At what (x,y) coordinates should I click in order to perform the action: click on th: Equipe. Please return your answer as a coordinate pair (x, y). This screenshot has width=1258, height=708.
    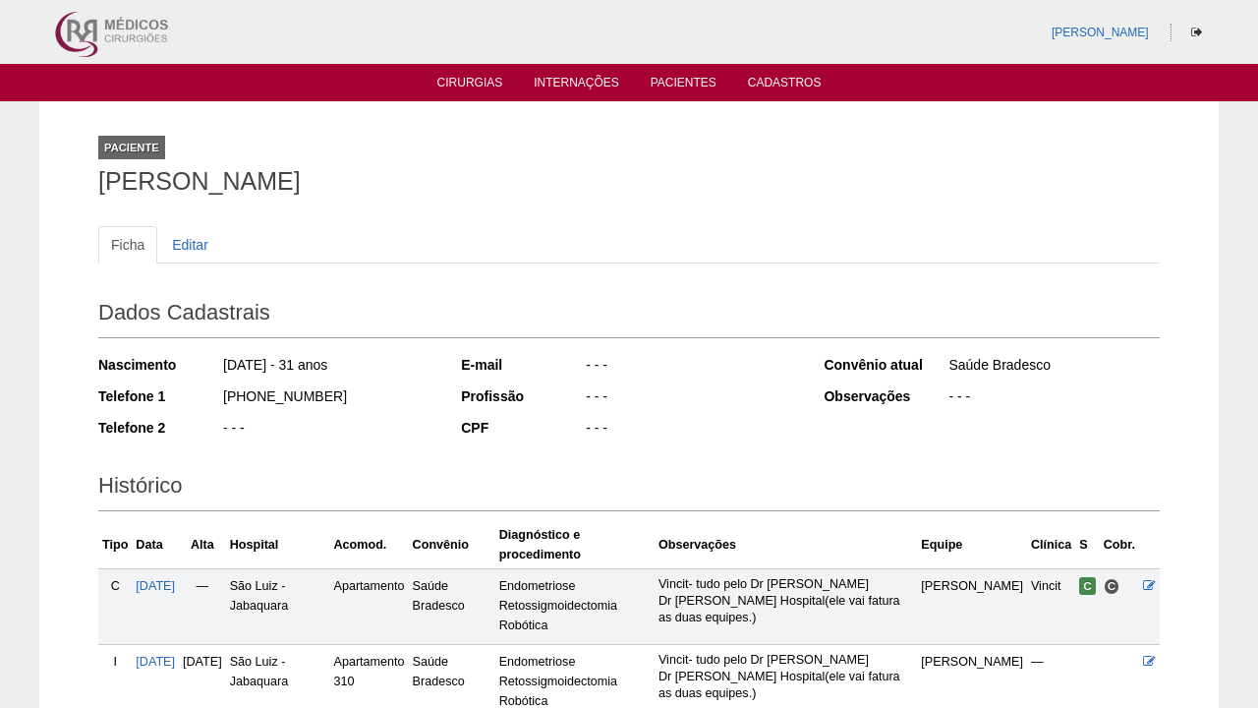
    Looking at the image, I should click on (972, 545).